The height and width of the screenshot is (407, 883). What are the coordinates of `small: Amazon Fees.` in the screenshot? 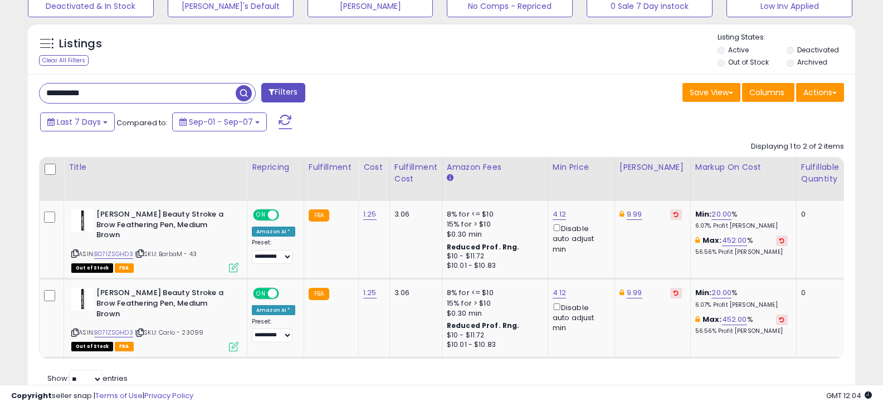 It's located at (450, 178).